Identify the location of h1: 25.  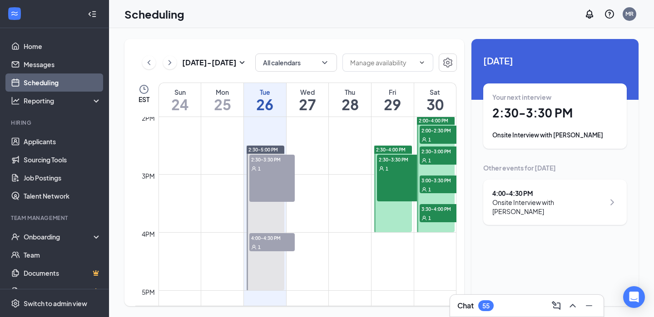
(222, 104).